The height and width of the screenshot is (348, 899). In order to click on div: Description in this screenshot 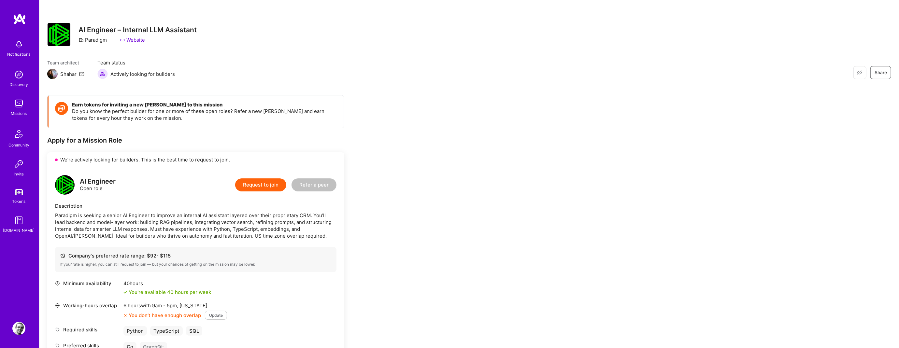, I will do `click(196, 206)`.